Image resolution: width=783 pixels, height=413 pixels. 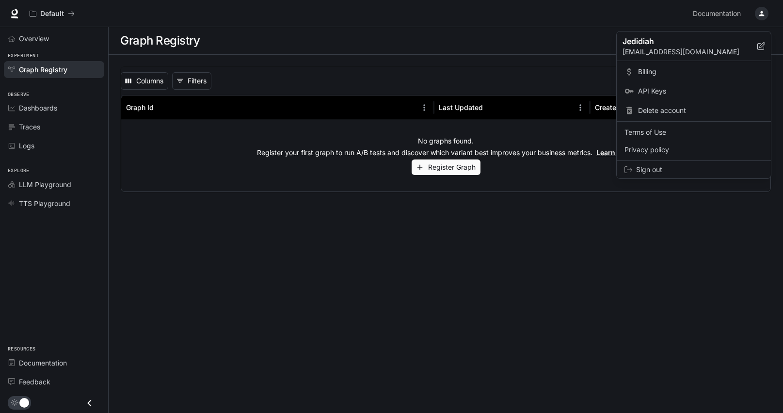 I want to click on a: API Keys, so click(x=694, y=91).